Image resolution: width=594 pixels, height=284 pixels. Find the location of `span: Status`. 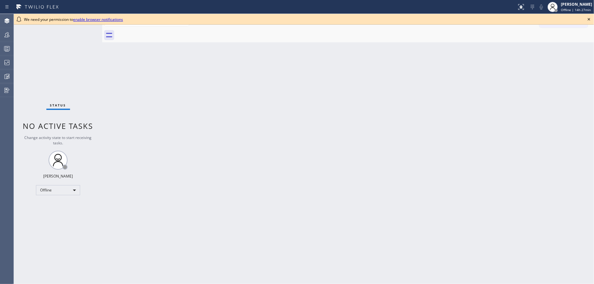

span: Status is located at coordinates (58, 105).